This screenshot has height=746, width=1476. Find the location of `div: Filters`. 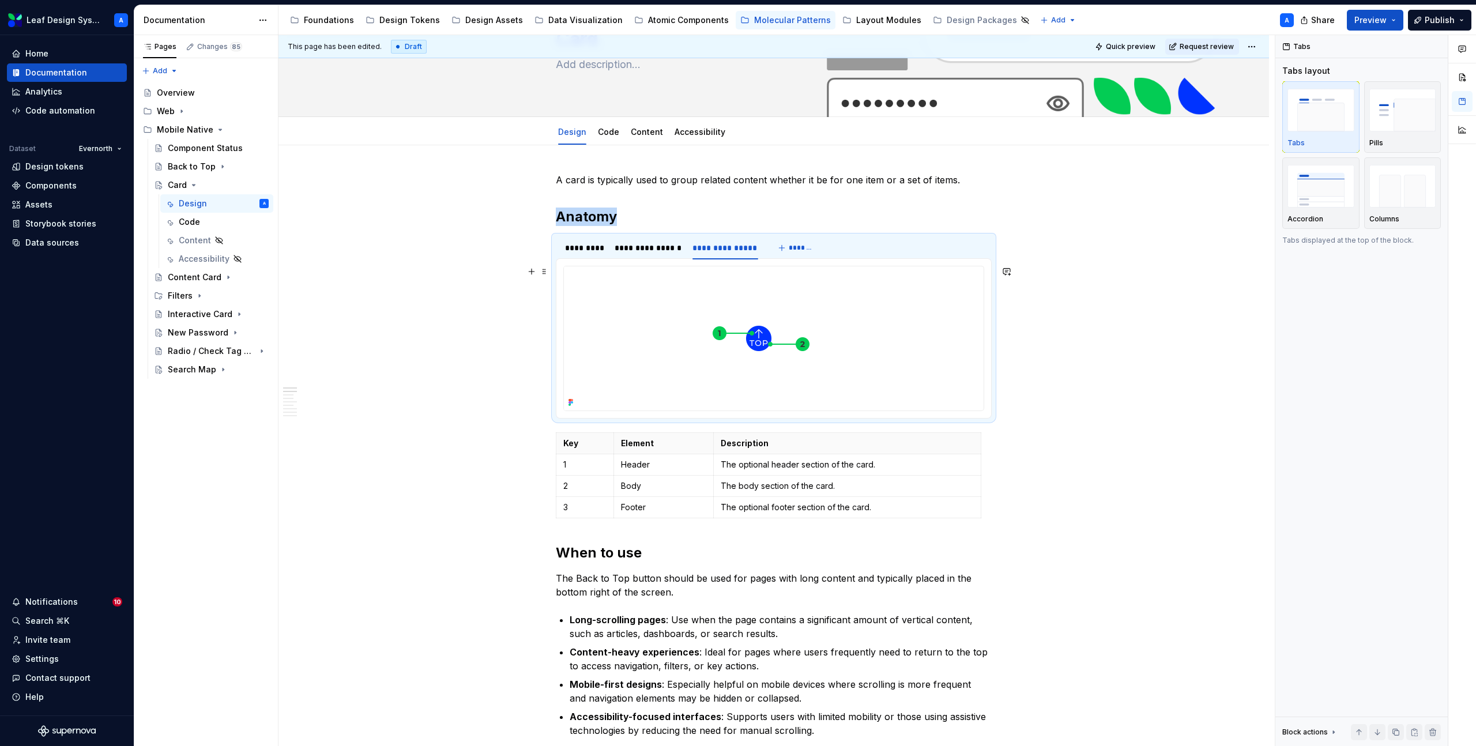

div: Filters is located at coordinates (180, 296).